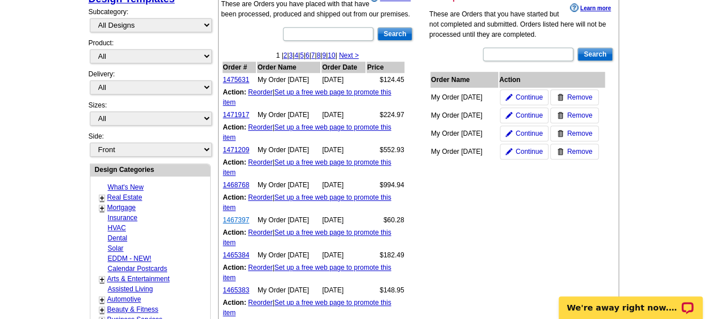 Image resolution: width=710 pixels, height=319 pixels. I want to click on th: Order Date, so click(343, 67).